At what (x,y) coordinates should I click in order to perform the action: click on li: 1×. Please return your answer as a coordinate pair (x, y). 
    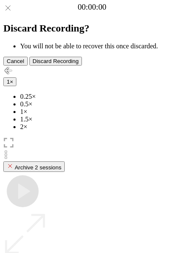
    Looking at the image, I should click on (101, 112).